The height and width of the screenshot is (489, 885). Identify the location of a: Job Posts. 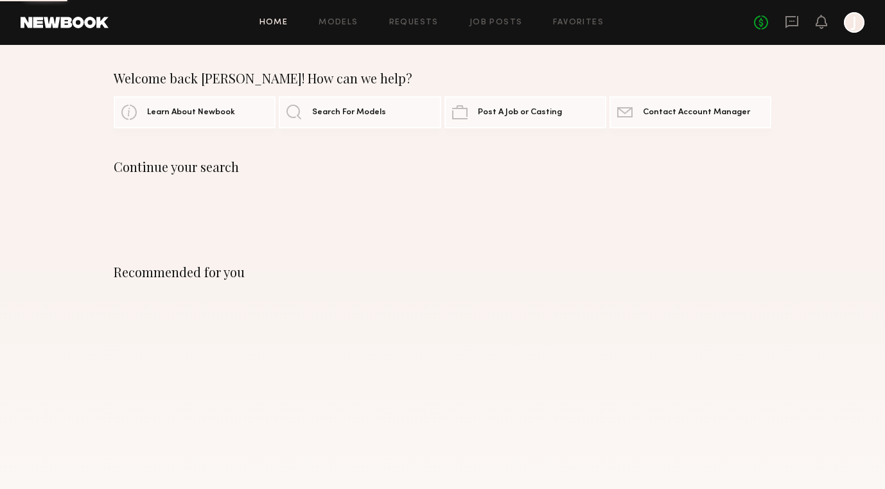
(496, 22).